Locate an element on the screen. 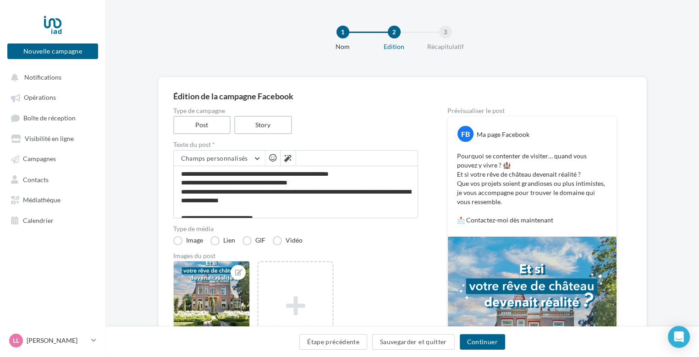  label: Story is located at coordinates (263, 125).